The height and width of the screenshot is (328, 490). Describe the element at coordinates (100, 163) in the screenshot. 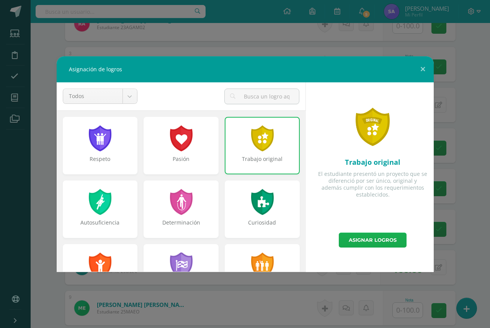

I see `div: Respeto` at that location.